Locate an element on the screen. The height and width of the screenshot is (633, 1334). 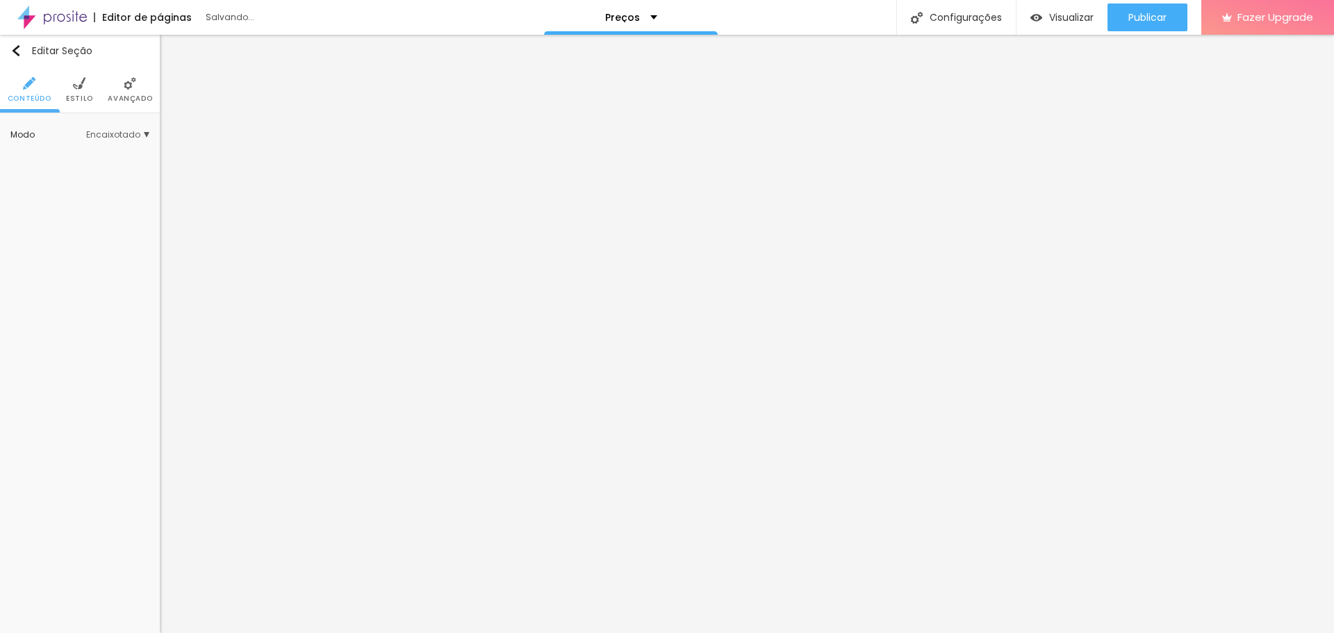
span: Publicar is located at coordinates (1147, 17).